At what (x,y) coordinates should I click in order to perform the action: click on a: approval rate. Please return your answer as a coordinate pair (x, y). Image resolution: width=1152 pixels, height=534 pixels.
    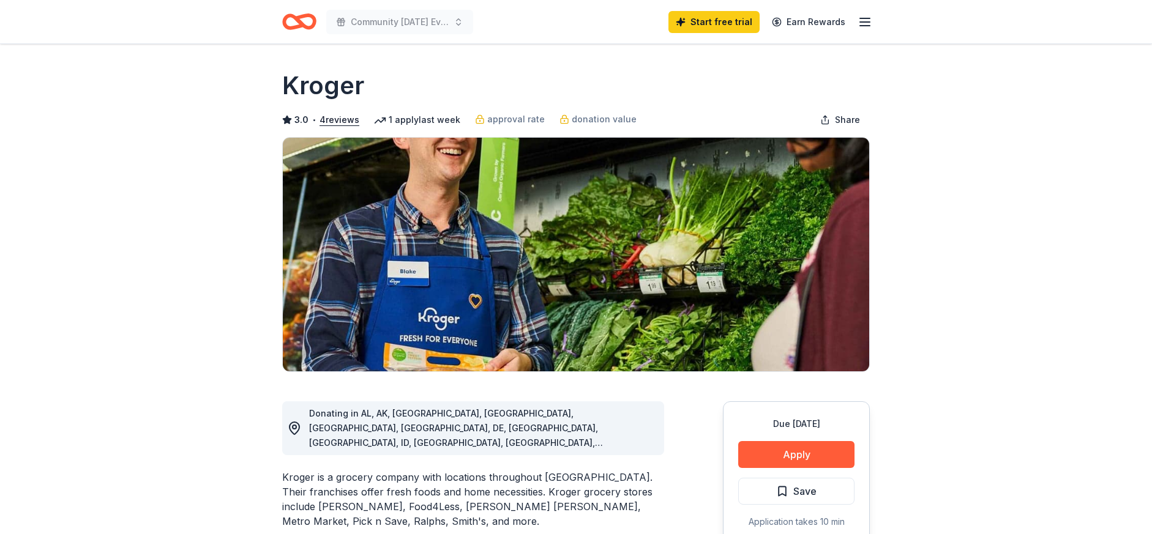
    Looking at the image, I should click on (510, 119).